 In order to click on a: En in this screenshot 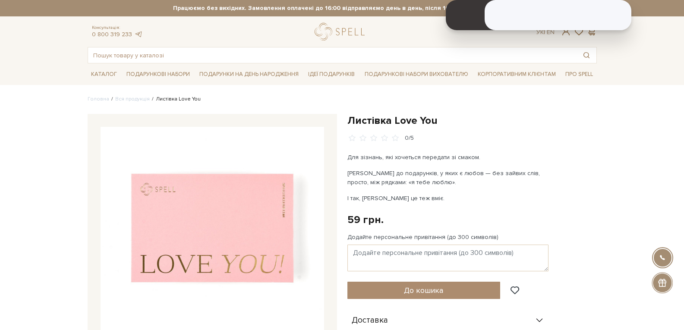, I will do `click(550, 32)`.